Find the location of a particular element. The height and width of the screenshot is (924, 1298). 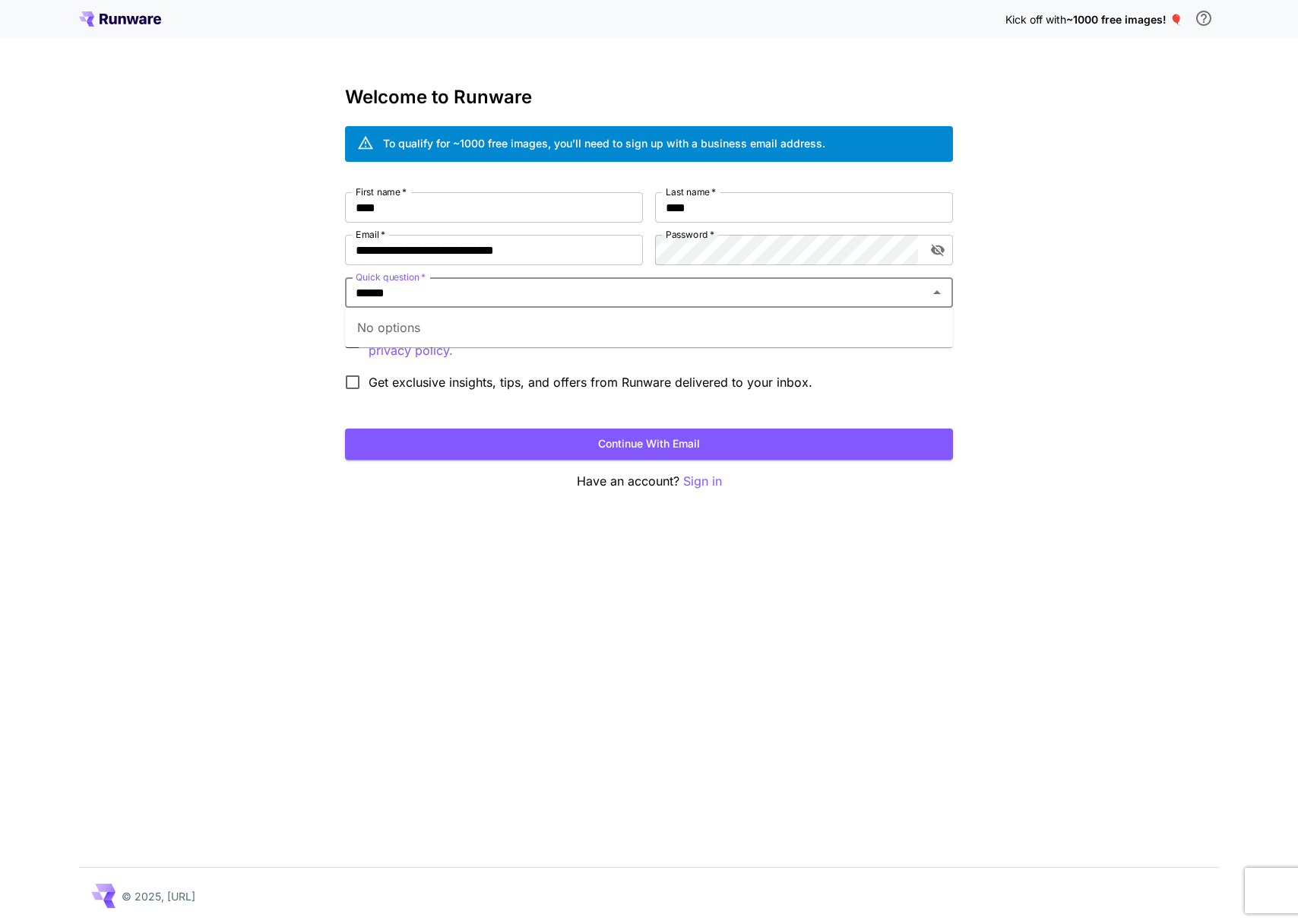

p: Sign in is located at coordinates (702, 481).